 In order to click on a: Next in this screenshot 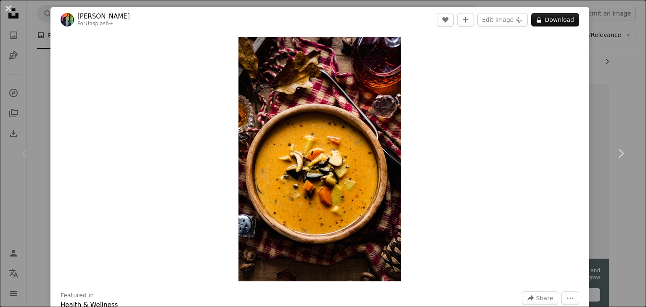, I will do `click(621, 153)`.